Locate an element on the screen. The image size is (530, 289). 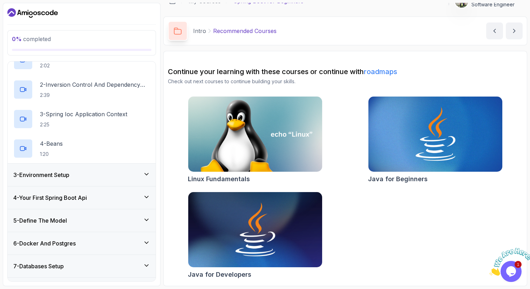
a: Linux Fundamentals cardLinux Fundamentals is located at coordinates (255, 140).